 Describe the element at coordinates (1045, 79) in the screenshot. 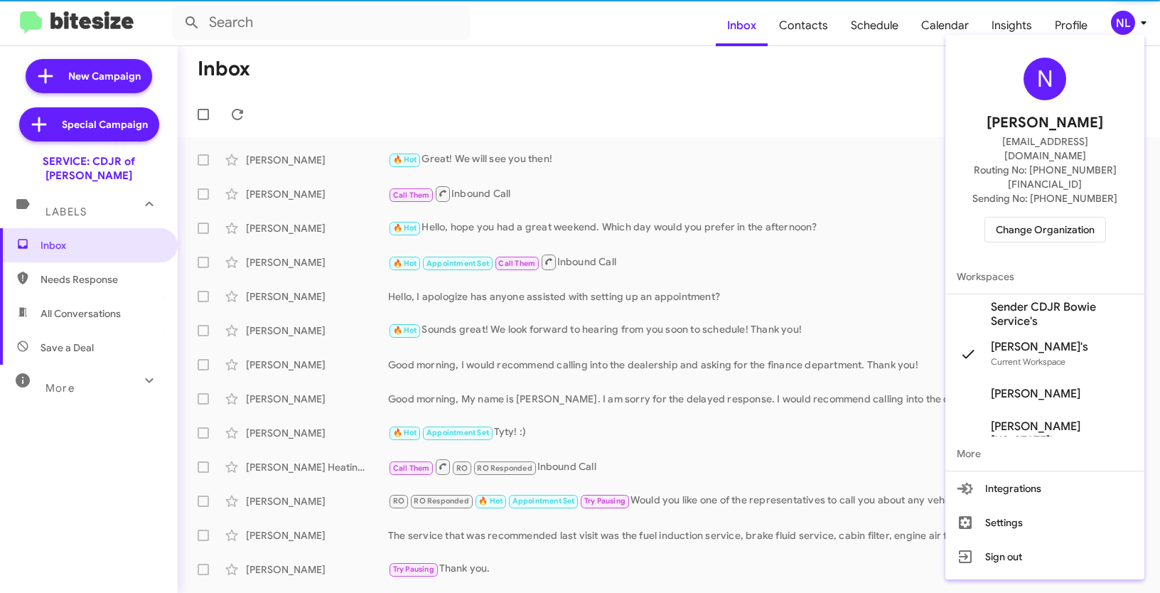

I see `div: N` at that location.